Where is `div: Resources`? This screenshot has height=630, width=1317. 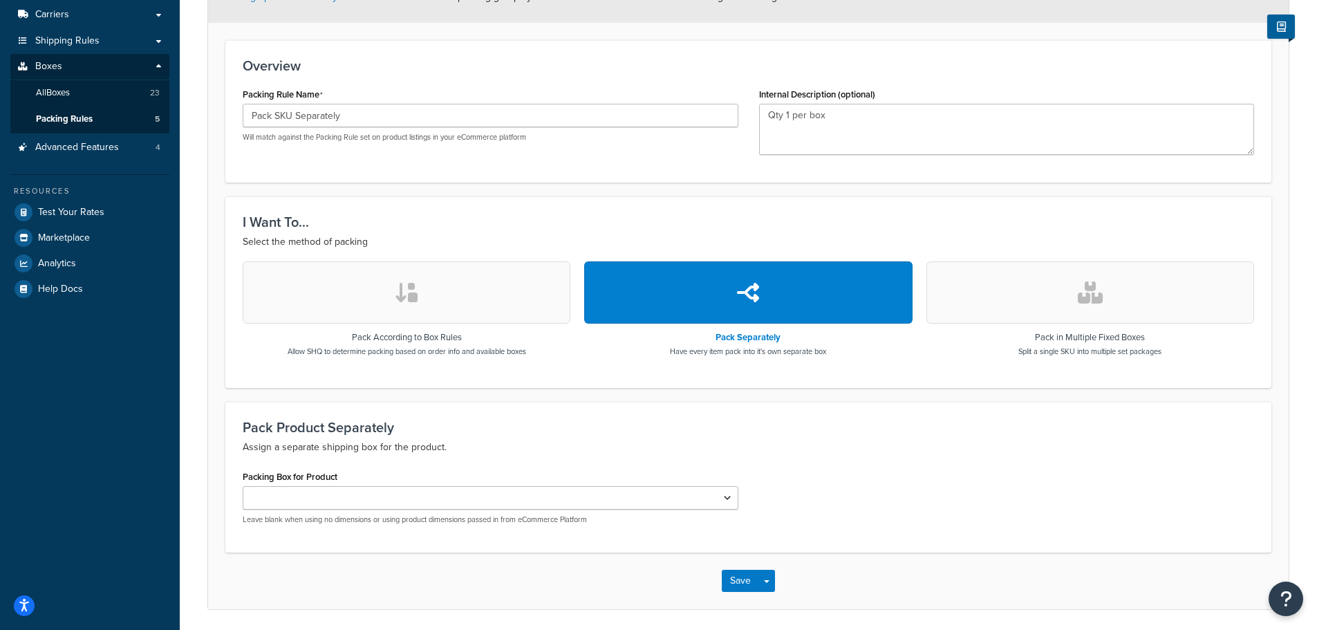
div: Resources is located at coordinates (90, 191).